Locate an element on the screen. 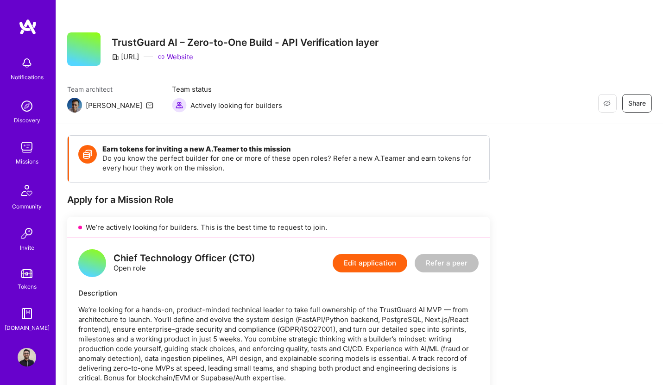 The height and width of the screenshot is (385, 663). img: bell is located at coordinates (27, 63).